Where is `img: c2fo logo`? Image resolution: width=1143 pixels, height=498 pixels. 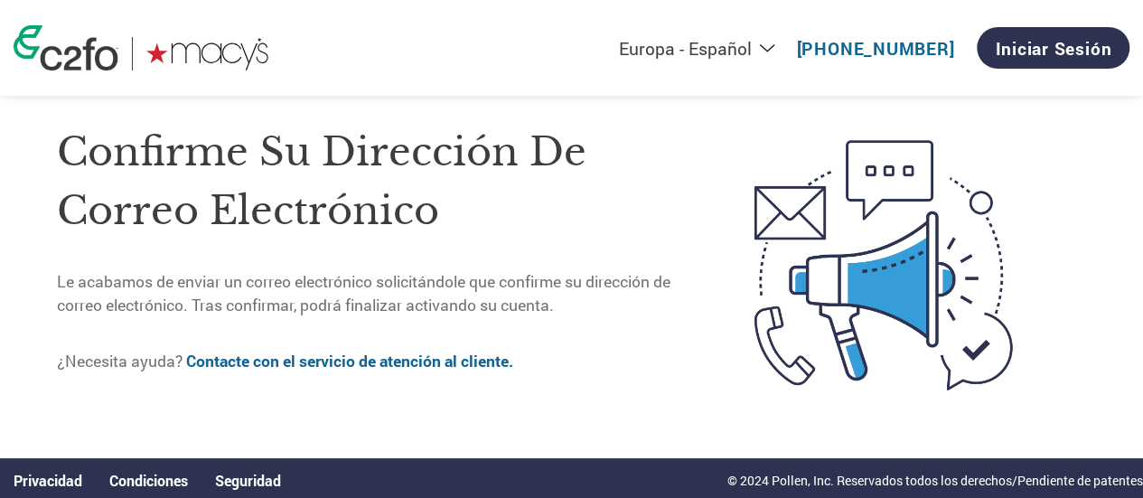
img: c2fo logo is located at coordinates (66, 48).